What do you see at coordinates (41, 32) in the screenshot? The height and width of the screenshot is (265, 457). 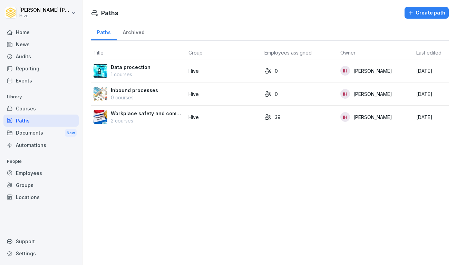 I see `a: Home` at bounding box center [41, 32].